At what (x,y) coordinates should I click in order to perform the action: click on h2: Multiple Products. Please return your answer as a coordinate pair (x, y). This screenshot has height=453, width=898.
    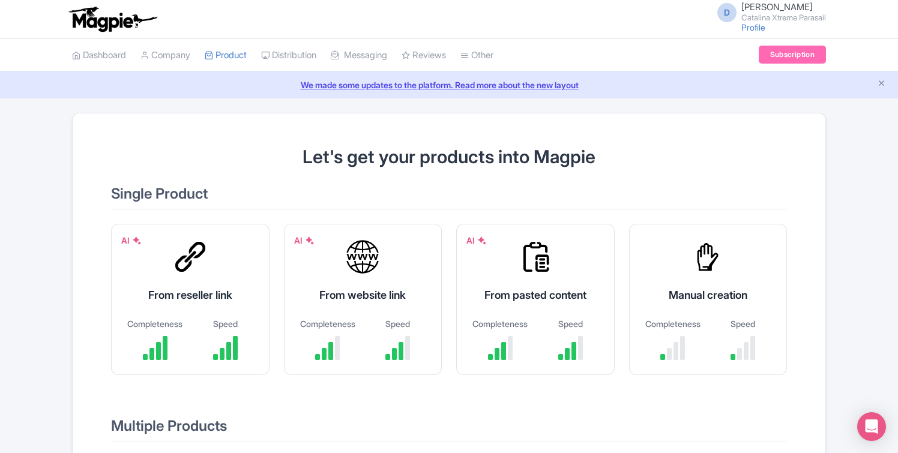
    Looking at the image, I should click on (449, 430).